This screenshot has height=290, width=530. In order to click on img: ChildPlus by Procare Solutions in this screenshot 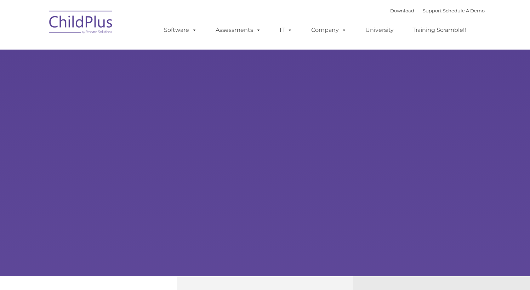, I will do `click(81, 23)`.